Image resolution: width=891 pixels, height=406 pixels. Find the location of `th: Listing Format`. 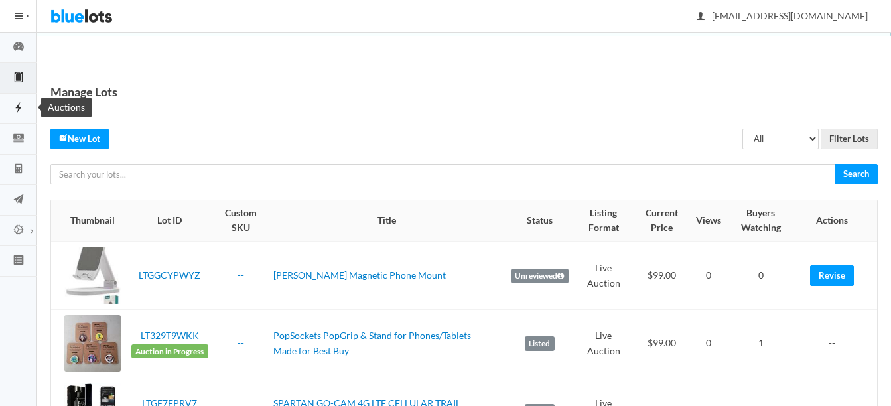

th: Listing Format is located at coordinates (603, 221).